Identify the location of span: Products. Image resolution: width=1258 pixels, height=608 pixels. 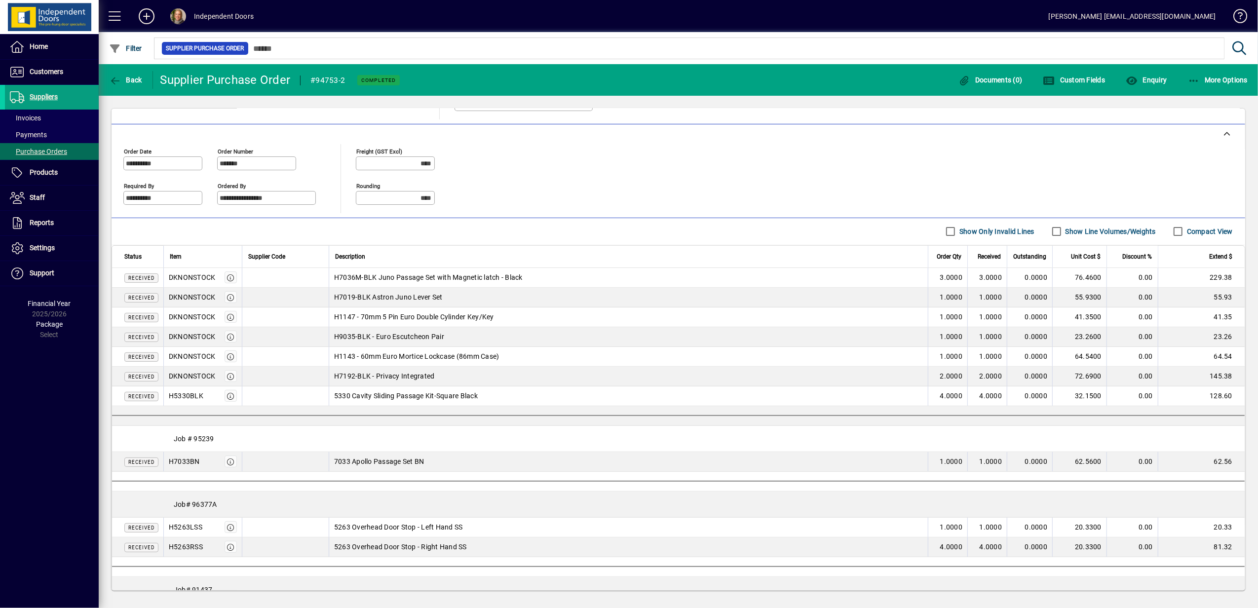
(43, 172).